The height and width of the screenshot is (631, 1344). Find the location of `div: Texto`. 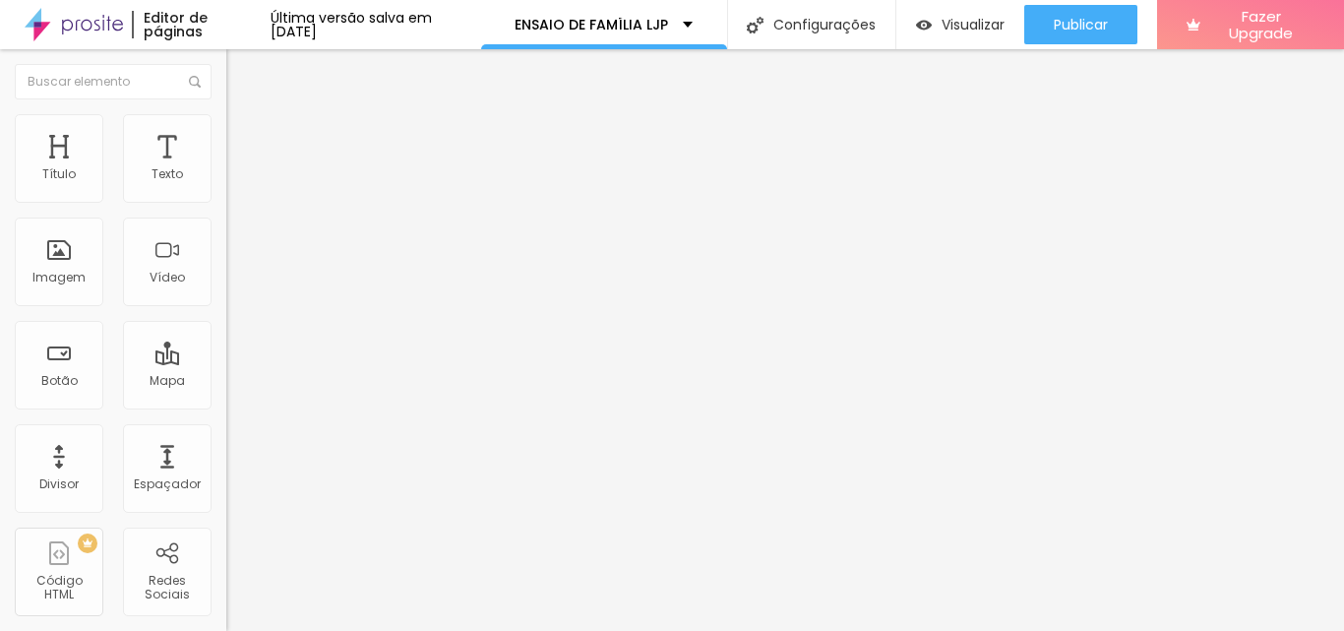

div: Texto is located at coordinates (167, 174).